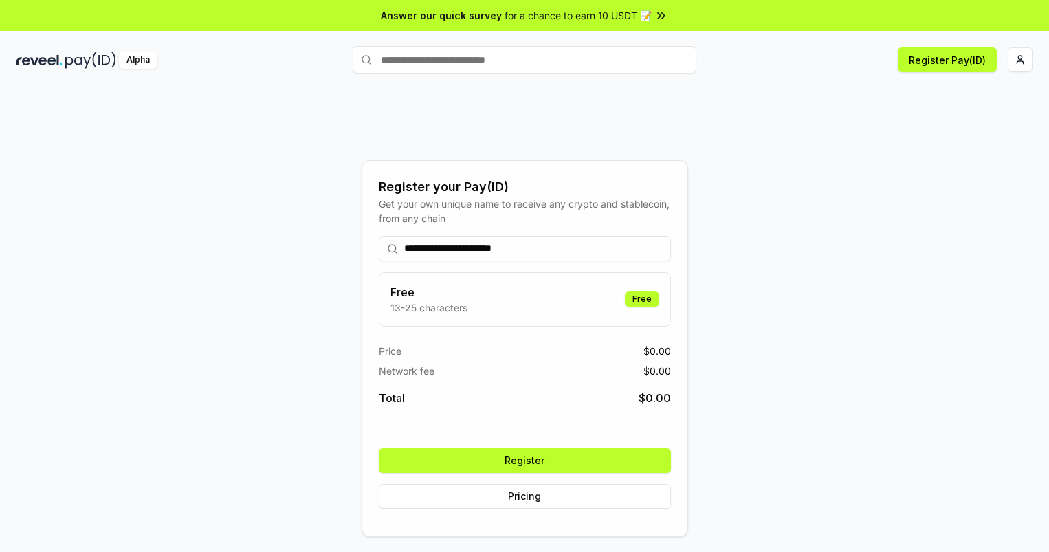 The image size is (1049, 552). I want to click on p: 13-25 characters, so click(429, 307).